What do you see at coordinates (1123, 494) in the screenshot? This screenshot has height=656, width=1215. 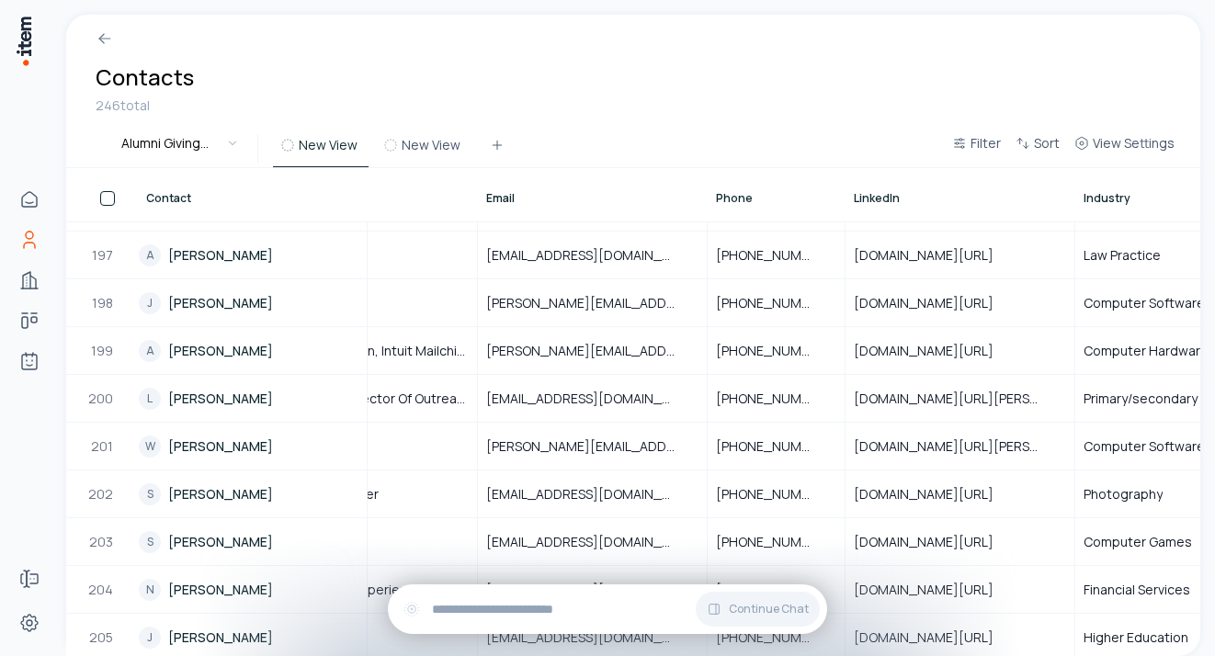 I see `span: Photography` at bounding box center [1123, 494].